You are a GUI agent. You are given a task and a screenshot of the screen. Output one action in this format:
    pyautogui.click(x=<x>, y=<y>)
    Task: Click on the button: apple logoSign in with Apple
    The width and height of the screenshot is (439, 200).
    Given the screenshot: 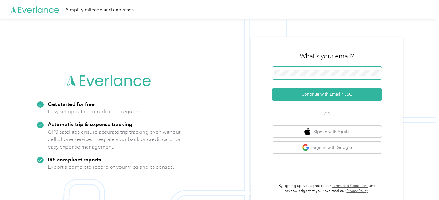 What is the action you would take?
    pyautogui.click(x=327, y=132)
    